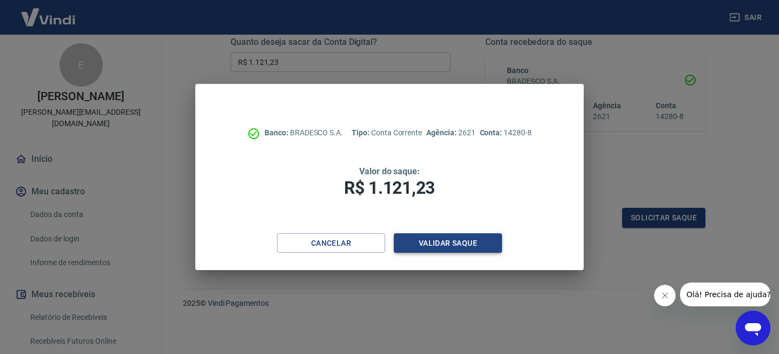 This screenshot has height=354, width=779. I want to click on button: Cancelar, so click(331, 243).